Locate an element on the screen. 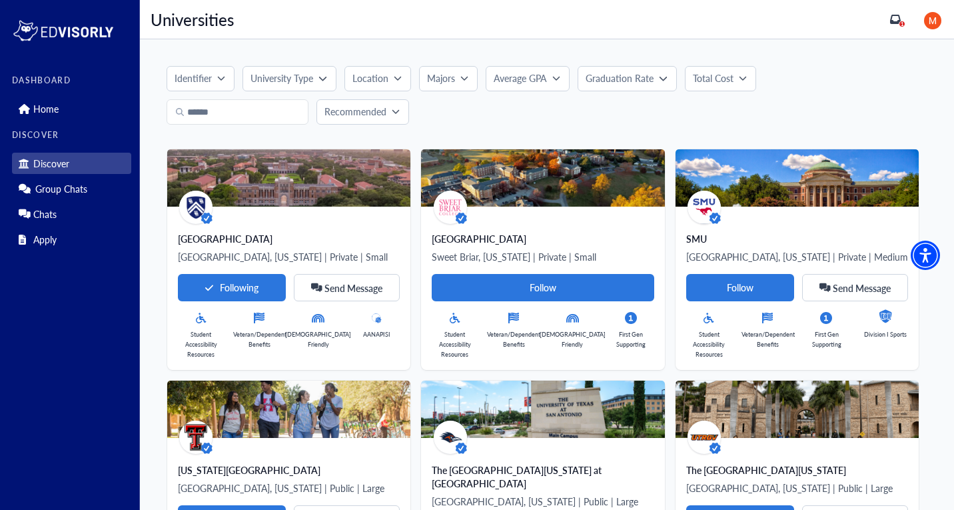 The height and width of the screenshot is (510, 954). span: 1 is located at coordinates (902, 24).